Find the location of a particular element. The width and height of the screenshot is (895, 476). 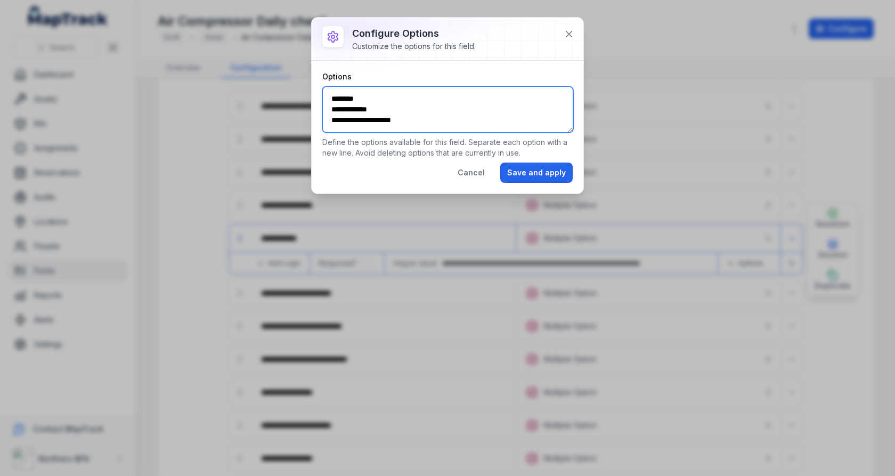

button: Save and apply is located at coordinates (536, 173).